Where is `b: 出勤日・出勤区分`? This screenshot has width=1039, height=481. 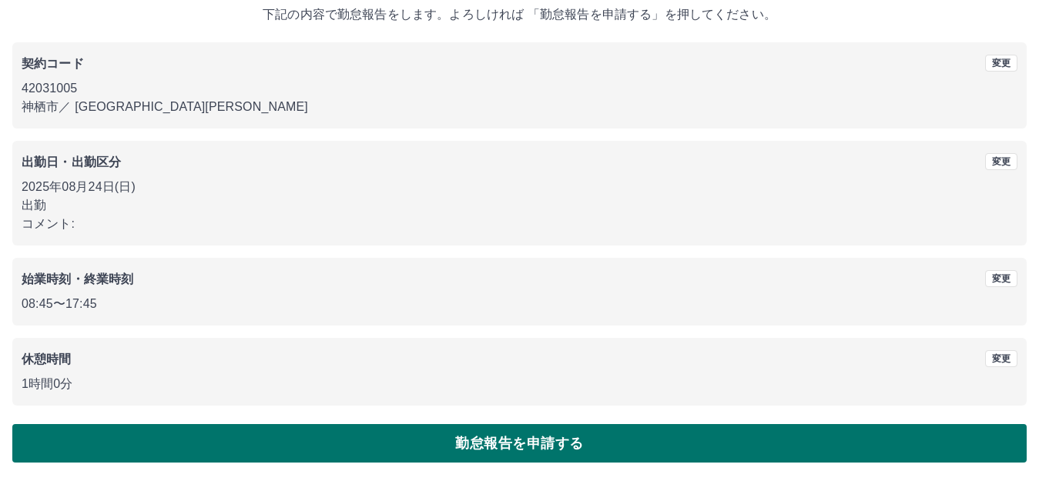
b: 出勤日・出勤区分 is located at coordinates (71, 162).